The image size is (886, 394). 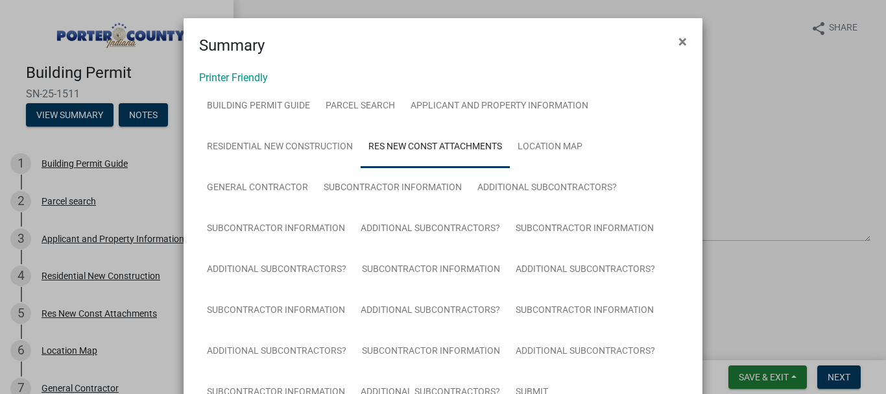 What do you see at coordinates (258, 106) in the screenshot?
I see `a: Building Permit Guide` at bounding box center [258, 106].